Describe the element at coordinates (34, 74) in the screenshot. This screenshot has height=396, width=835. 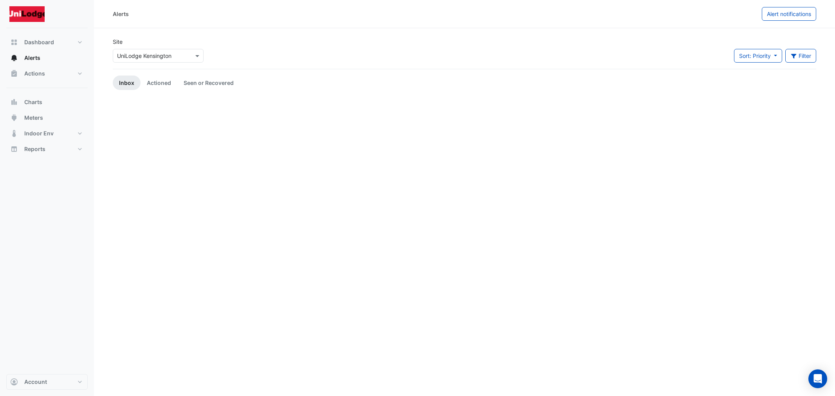
I see `span: Actions` at that location.